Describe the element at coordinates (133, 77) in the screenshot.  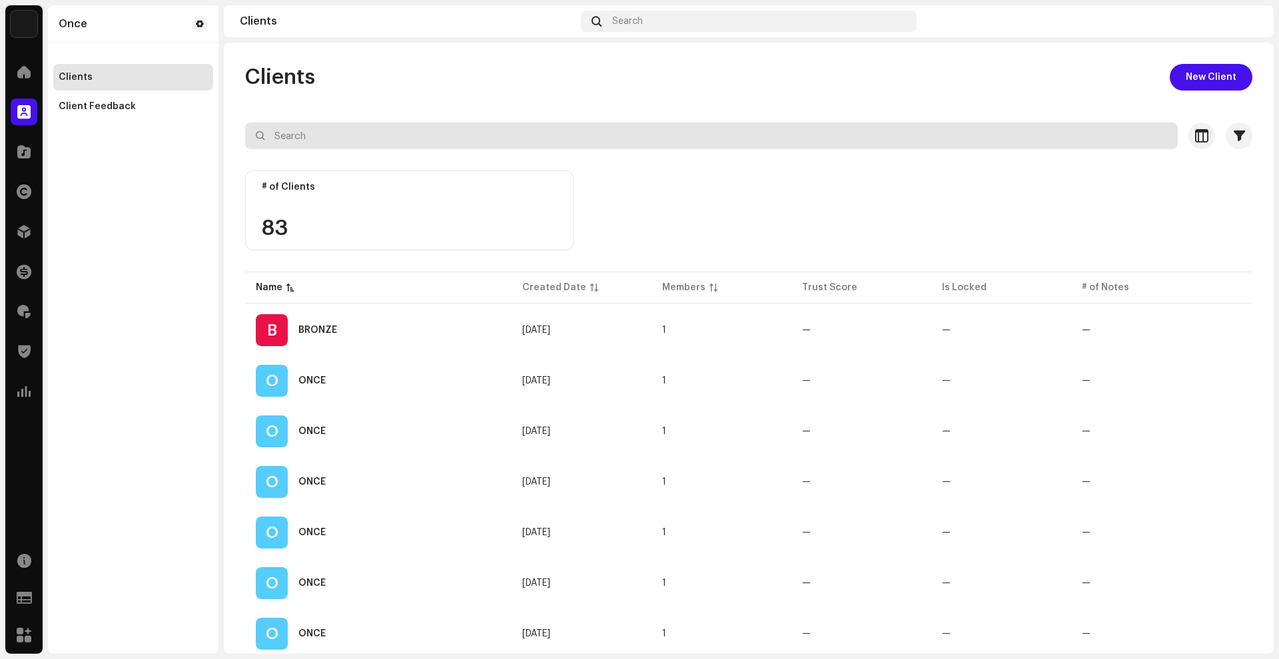
I see `re-m-nav-item: Clients` at that location.